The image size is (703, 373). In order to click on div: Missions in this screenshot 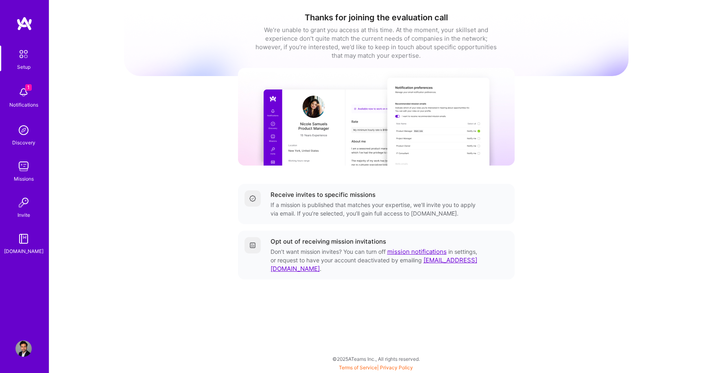, I will do `click(24, 179)`.